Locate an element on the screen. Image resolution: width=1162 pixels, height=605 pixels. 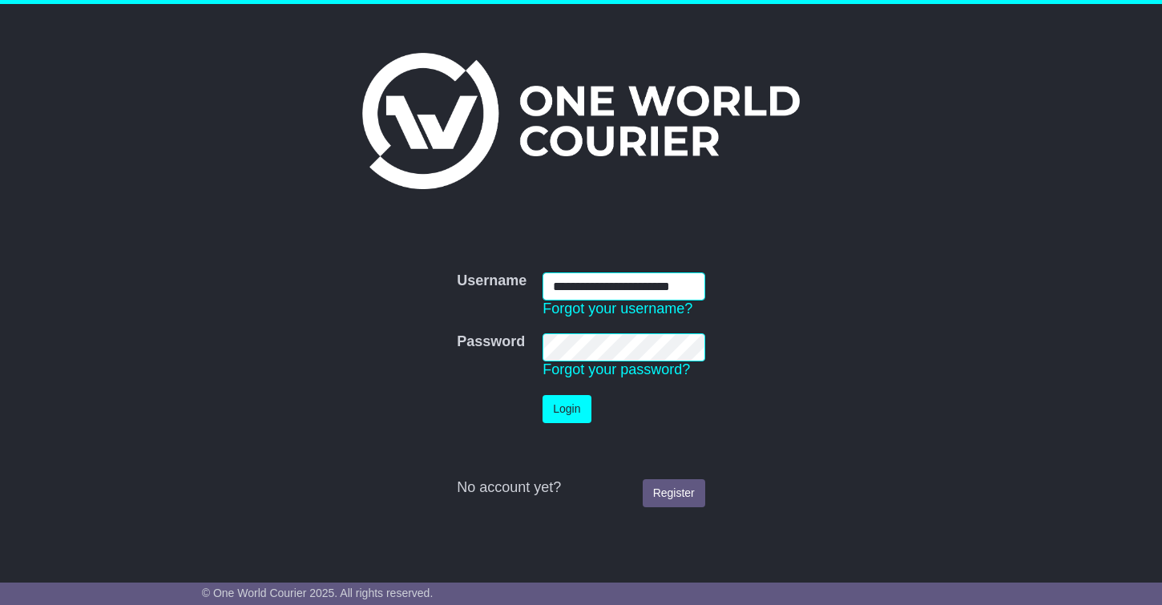
span: © One World Courier 2025. All rights reserved. is located at coordinates (317, 593).